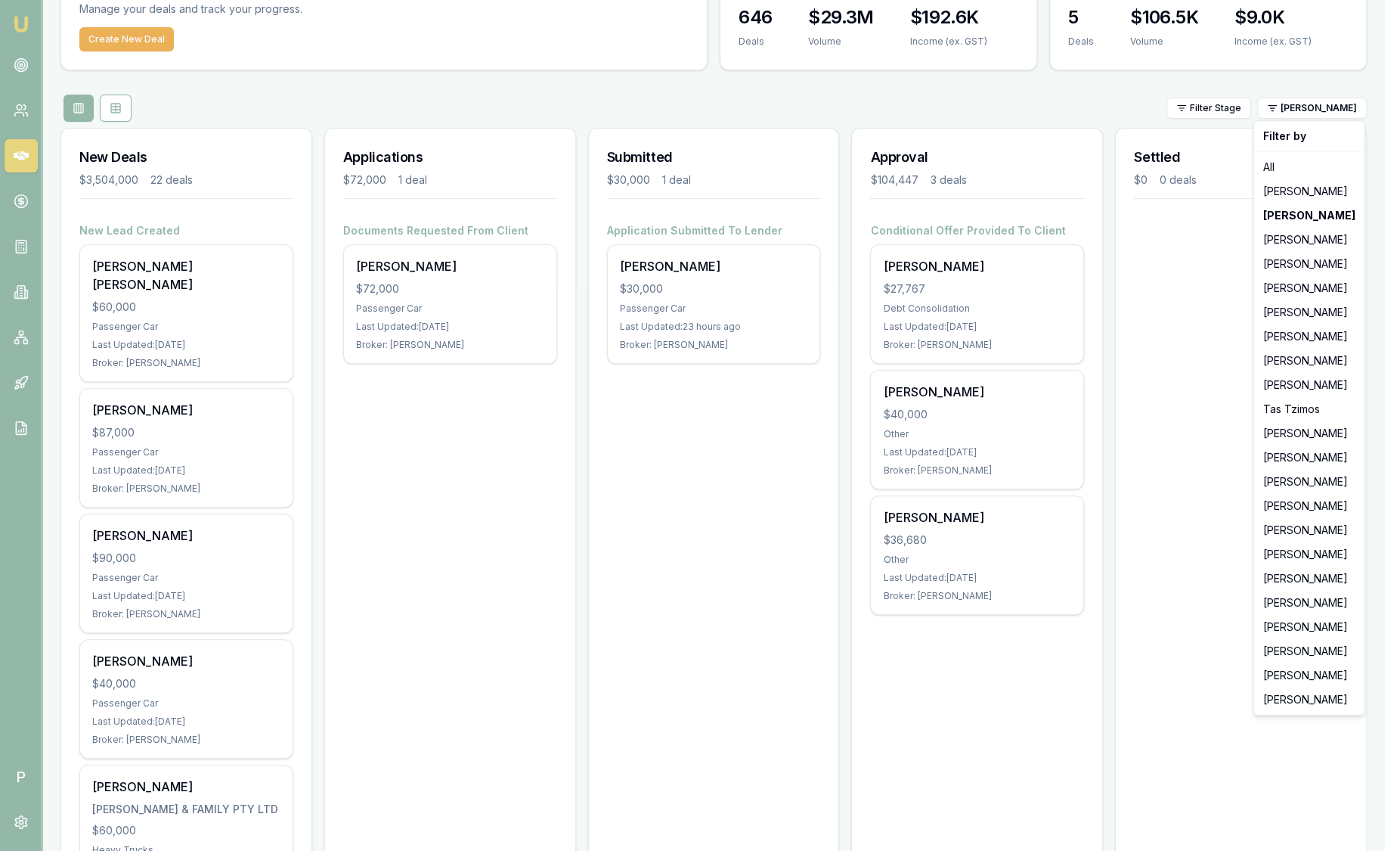  What do you see at coordinates (273, 9) in the screenshot?
I see `p: Manage your deals and track your progress.` at bounding box center [273, 9].